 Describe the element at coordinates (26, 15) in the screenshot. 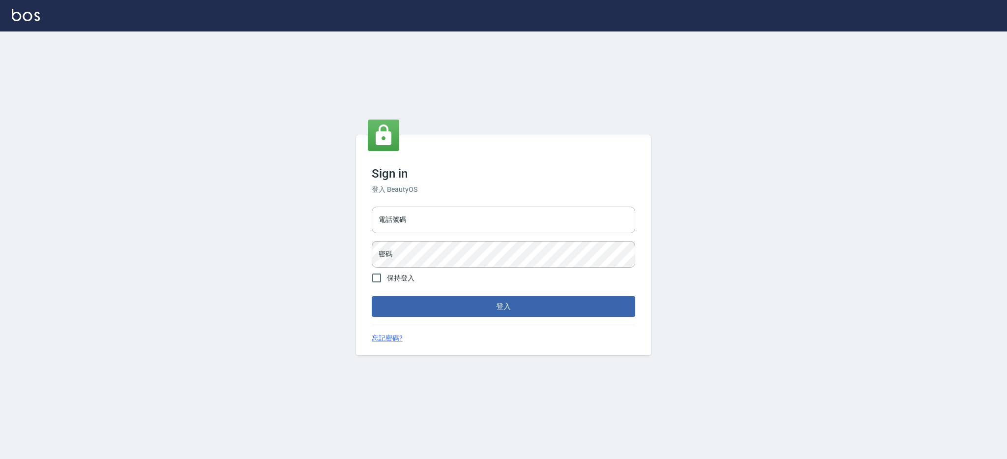

I see `img: Logo` at that location.